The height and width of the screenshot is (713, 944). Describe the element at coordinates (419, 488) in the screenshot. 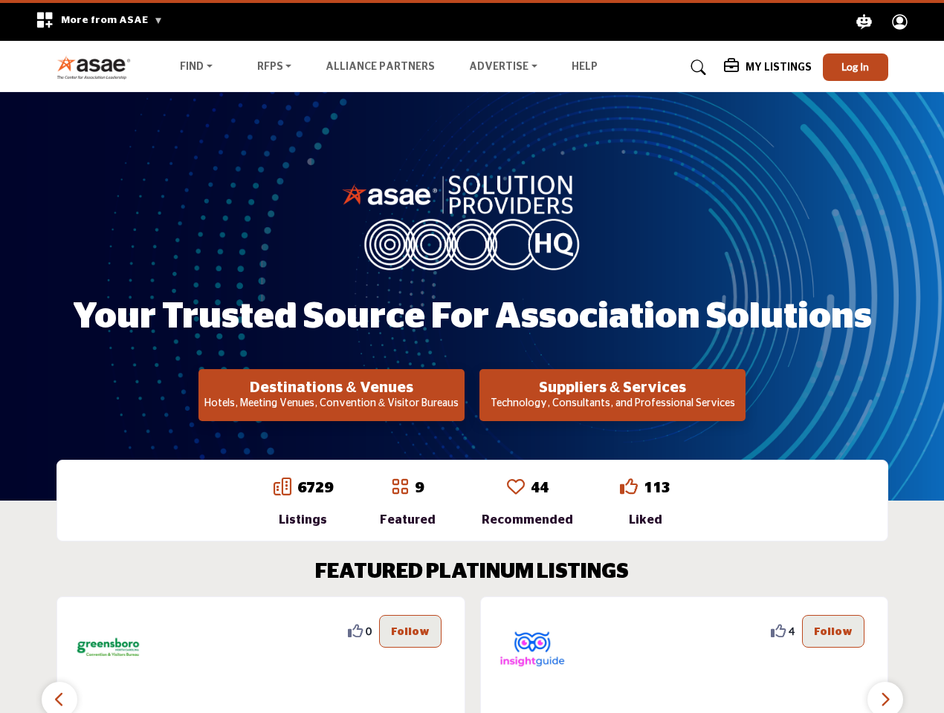

I see `a: 9` at that location.